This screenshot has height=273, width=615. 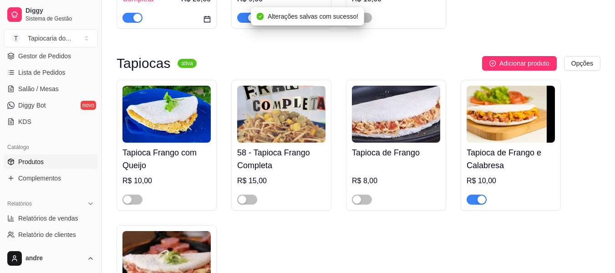 I want to click on span: Diggy, so click(x=60, y=11).